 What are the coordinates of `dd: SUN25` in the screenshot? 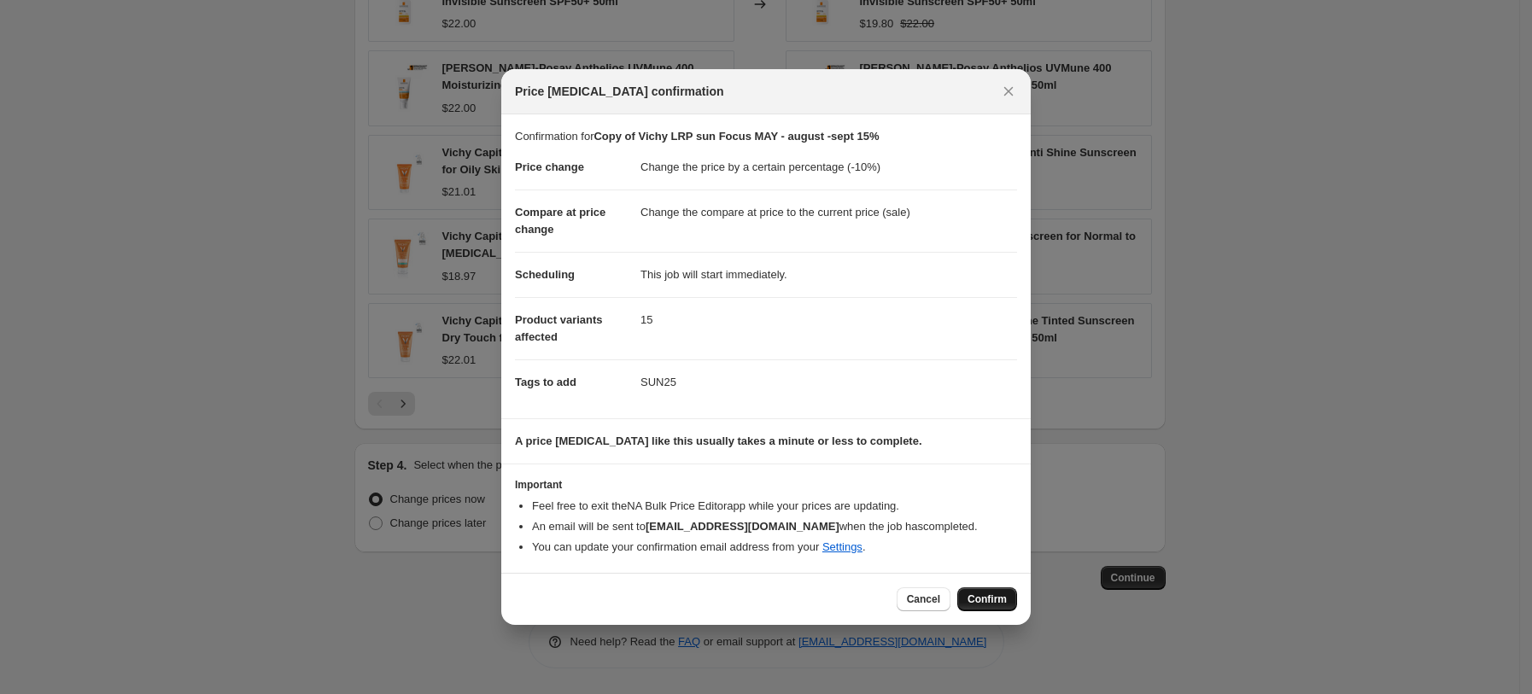 It's located at (828, 382).